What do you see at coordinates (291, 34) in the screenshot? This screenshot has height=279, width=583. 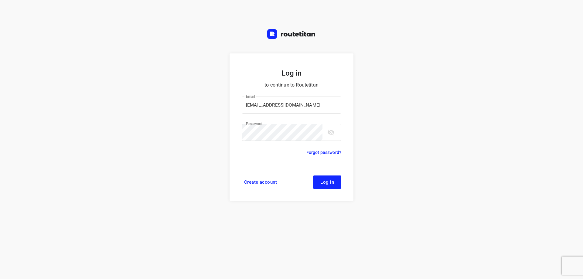 I see `img: Routetitan` at bounding box center [291, 34].